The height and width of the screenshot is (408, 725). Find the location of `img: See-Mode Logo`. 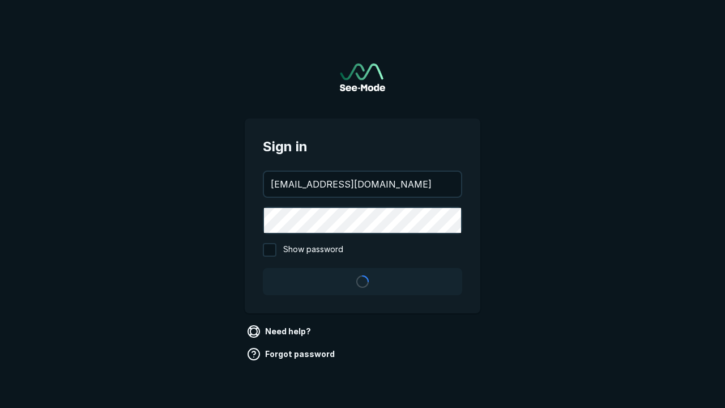

img: See-Mode Logo is located at coordinates (363, 77).